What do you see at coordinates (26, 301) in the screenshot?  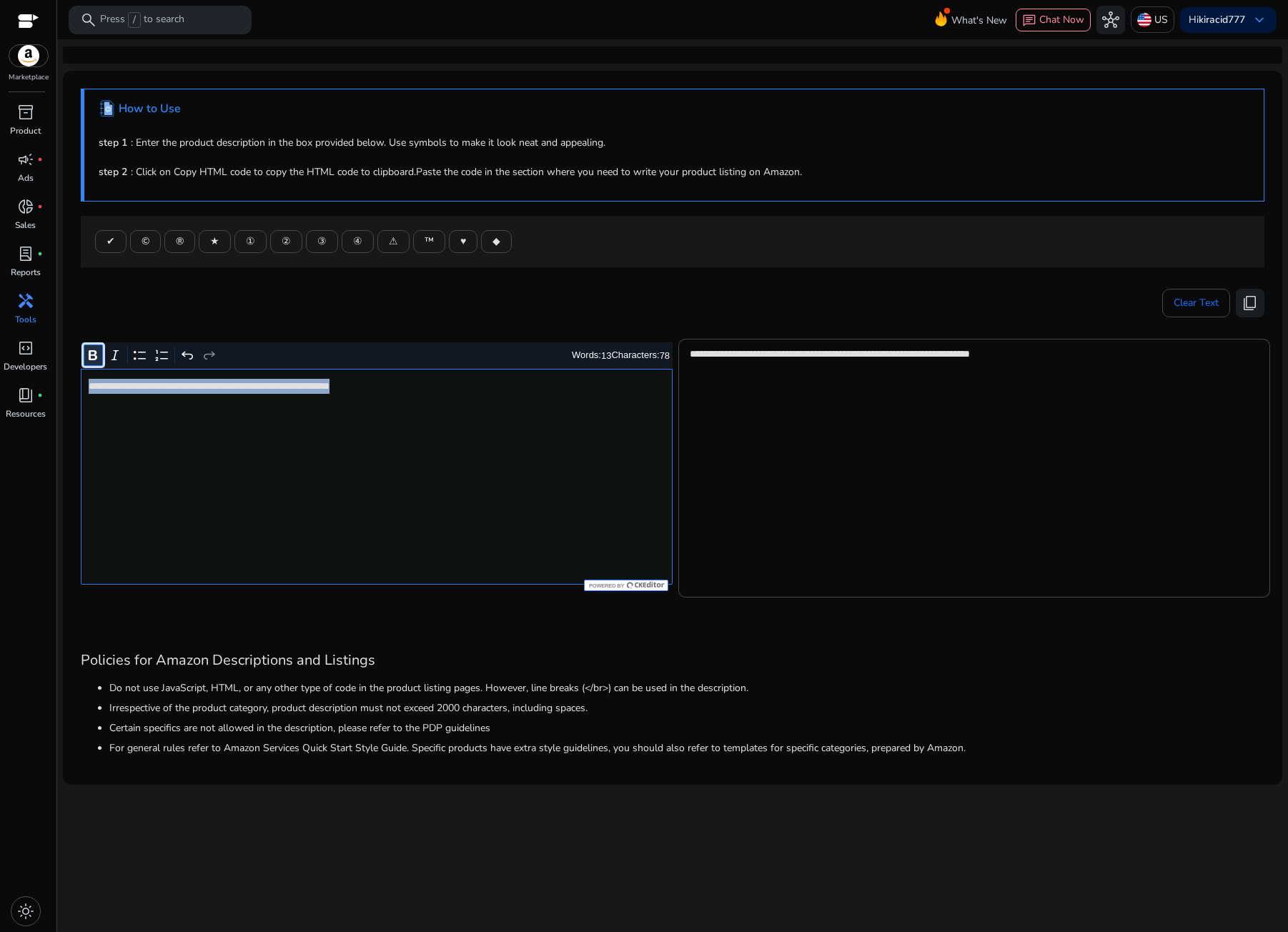 I see `span: handyman` at bounding box center [26, 301].